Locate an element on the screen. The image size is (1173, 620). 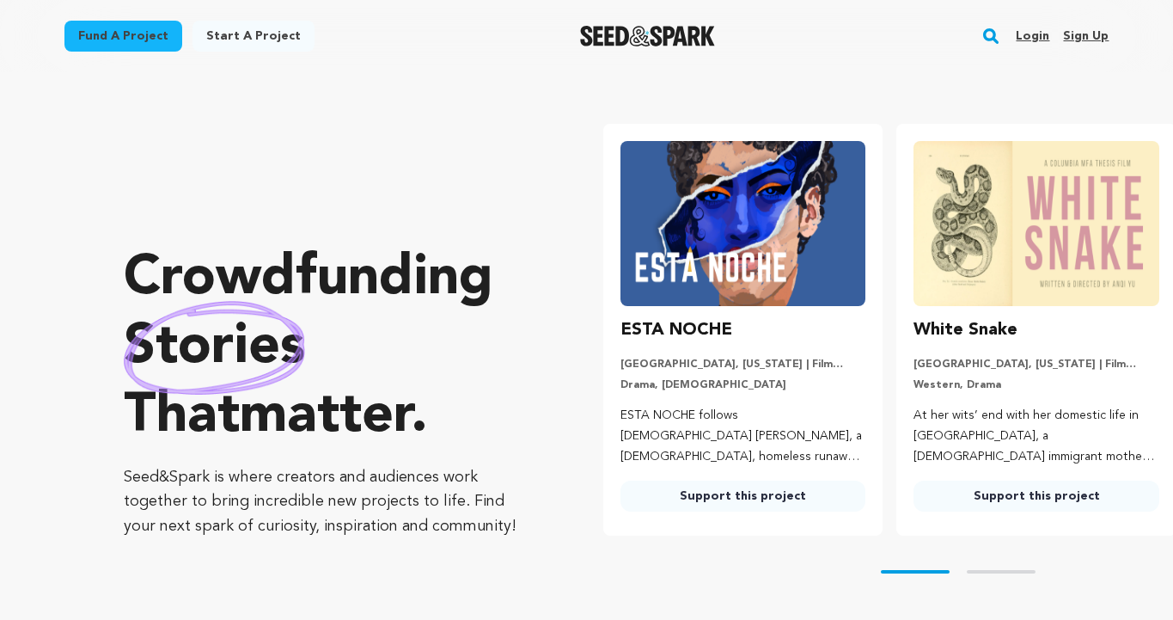
h3: White Snake is located at coordinates (965, 330).